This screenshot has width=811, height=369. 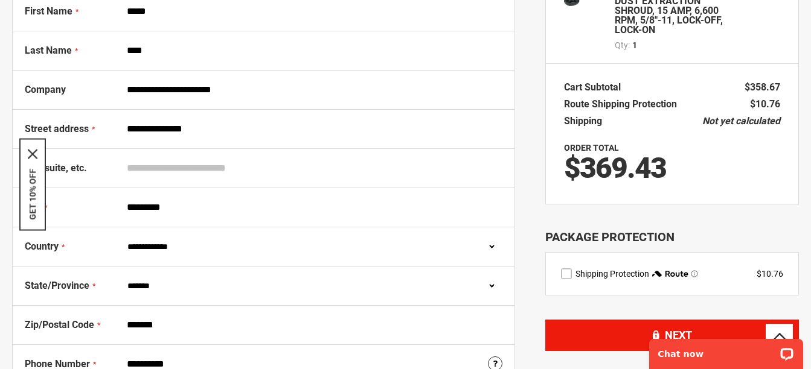 What do you see at coordinates (146, 23) in the screenshot?
I see `button: Open LiveChat chat widget` at bounding box center [146, 23].